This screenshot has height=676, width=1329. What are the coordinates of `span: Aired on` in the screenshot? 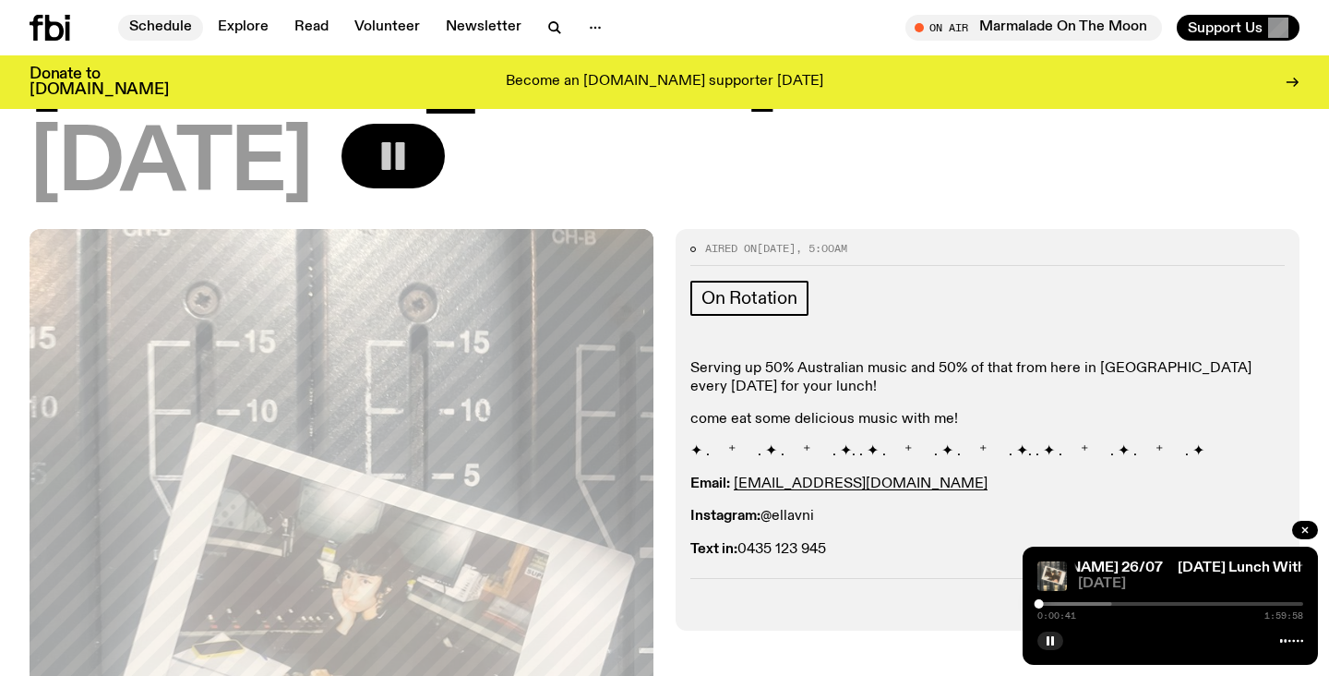 It's located at (731, 248).